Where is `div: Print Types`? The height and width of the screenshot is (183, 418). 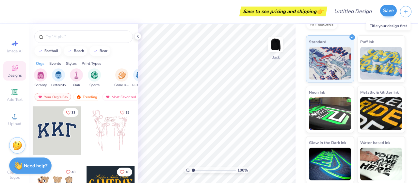
div: Print Types is located at coordinates (92, 63).